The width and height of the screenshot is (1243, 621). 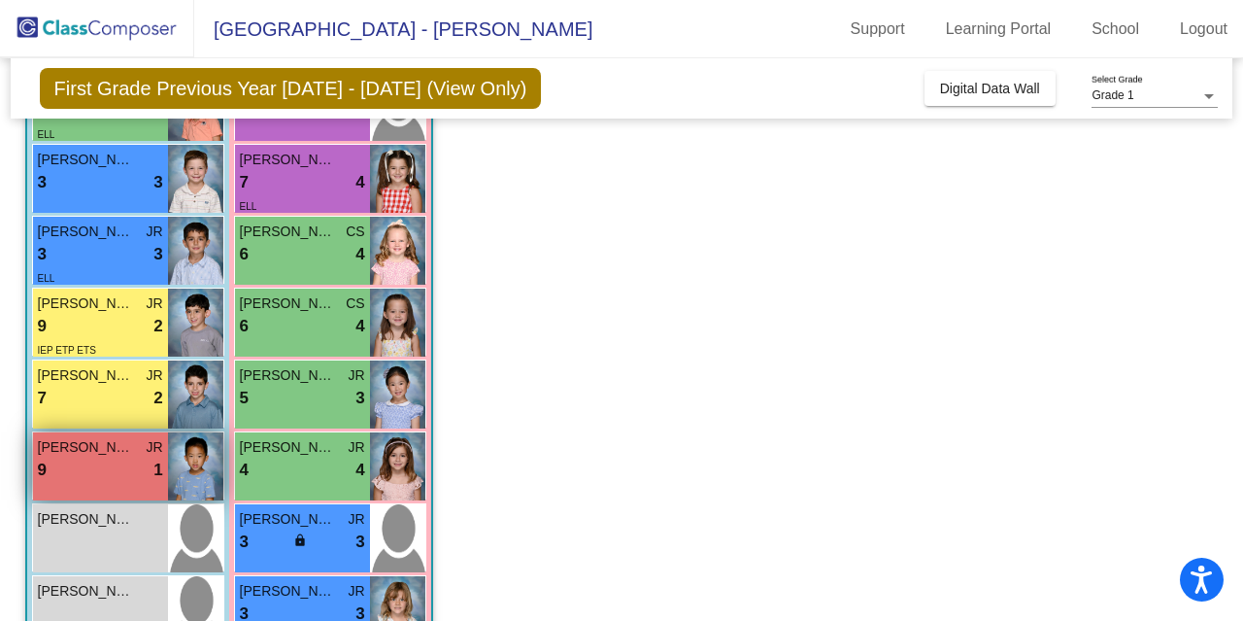 I want to click on span: lock, so click(x=300, y=540).